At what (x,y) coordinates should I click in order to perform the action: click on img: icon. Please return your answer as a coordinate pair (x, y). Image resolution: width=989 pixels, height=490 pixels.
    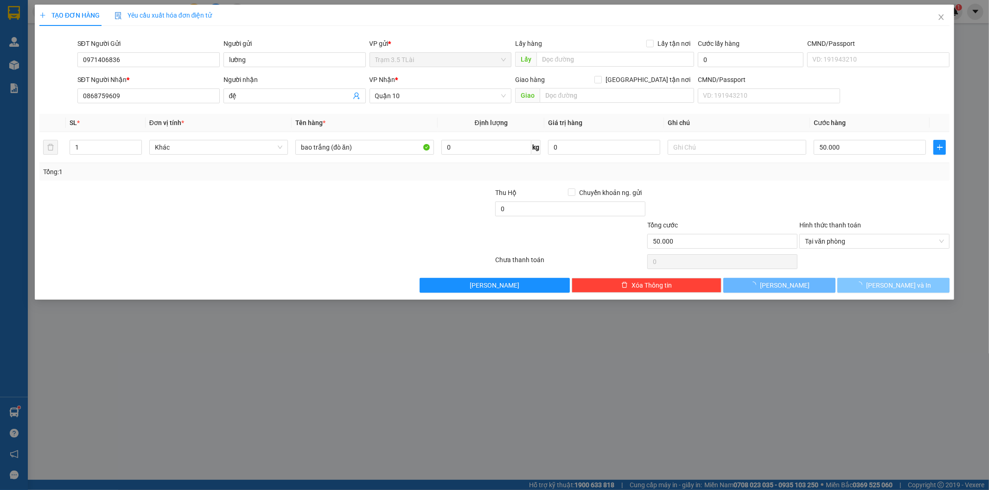
    Looking at the image, I should click on (118, 16).